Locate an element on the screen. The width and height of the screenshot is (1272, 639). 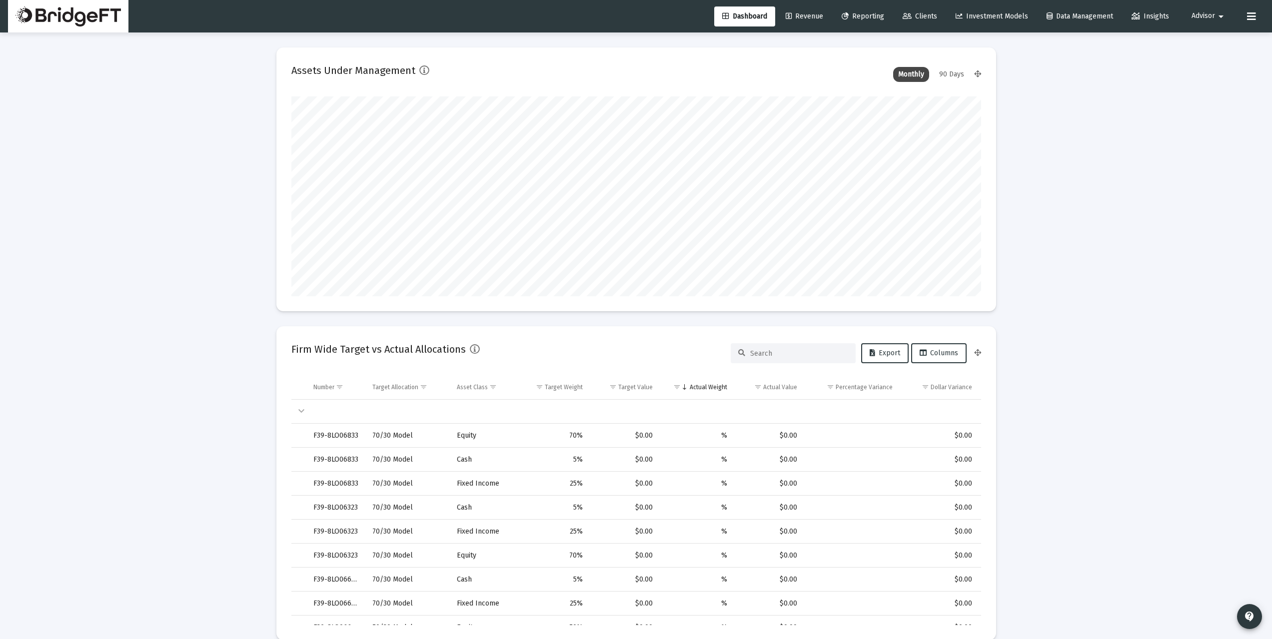
span: Show filter options for column 'Target Allocation' is located at coordinates (423, 387).